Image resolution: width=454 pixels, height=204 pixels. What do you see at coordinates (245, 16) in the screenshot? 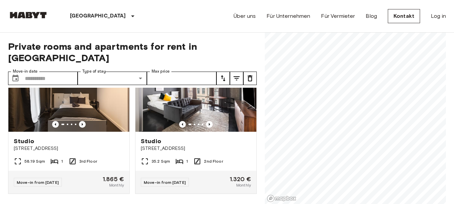
I see `a: Über uns` at bounding box center [245, 16].